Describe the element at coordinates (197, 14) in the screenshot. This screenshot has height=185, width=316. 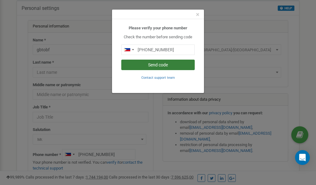
I see `button: Close` at that location.